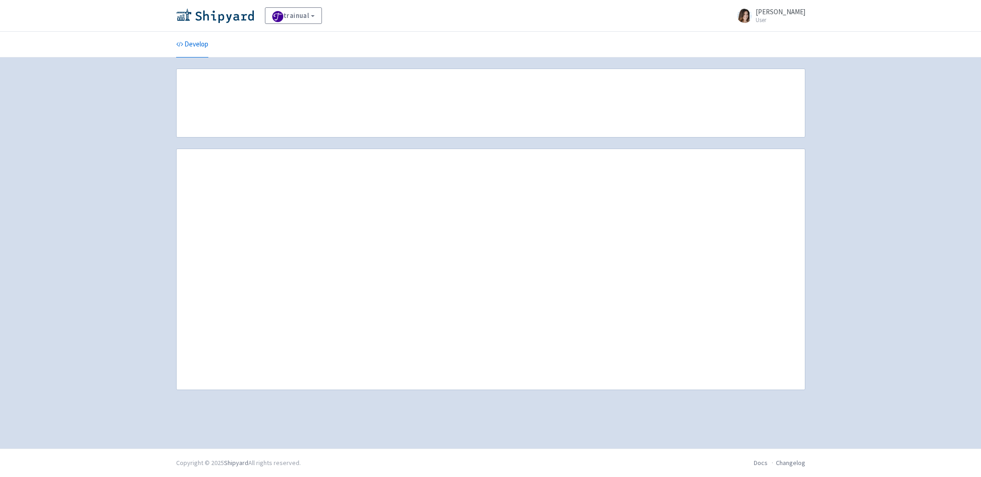  What do you see at coordinates (781, 20) in the screenshot?
I see `small: User` at bounding box center [781, 20].